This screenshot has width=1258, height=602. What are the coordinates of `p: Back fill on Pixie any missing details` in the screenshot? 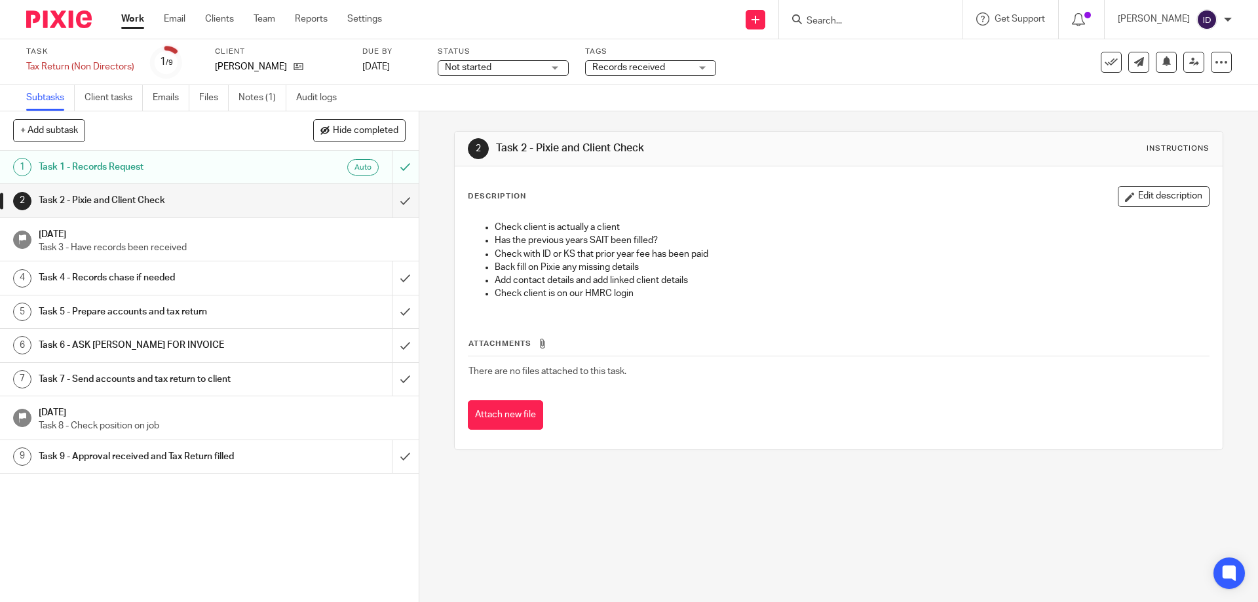 It's located at (851, 267).